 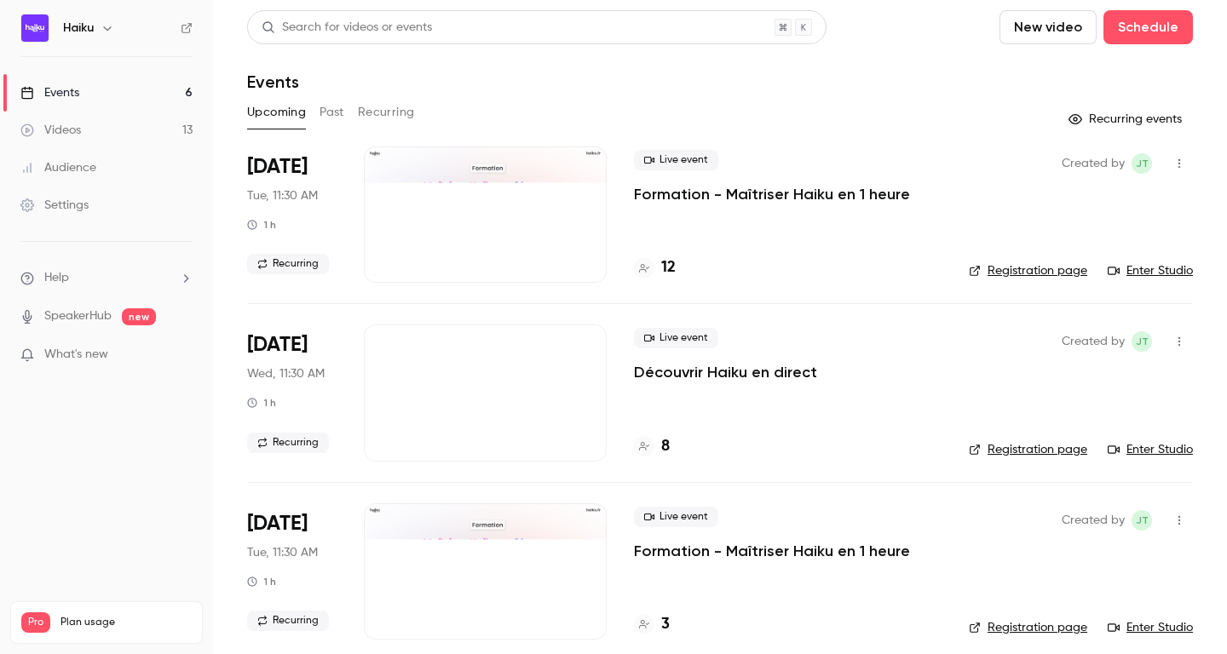 What do you see at coordinates (58, 168) in the screenshot?
I see `div: Audience` at bounding box center [58, 168].